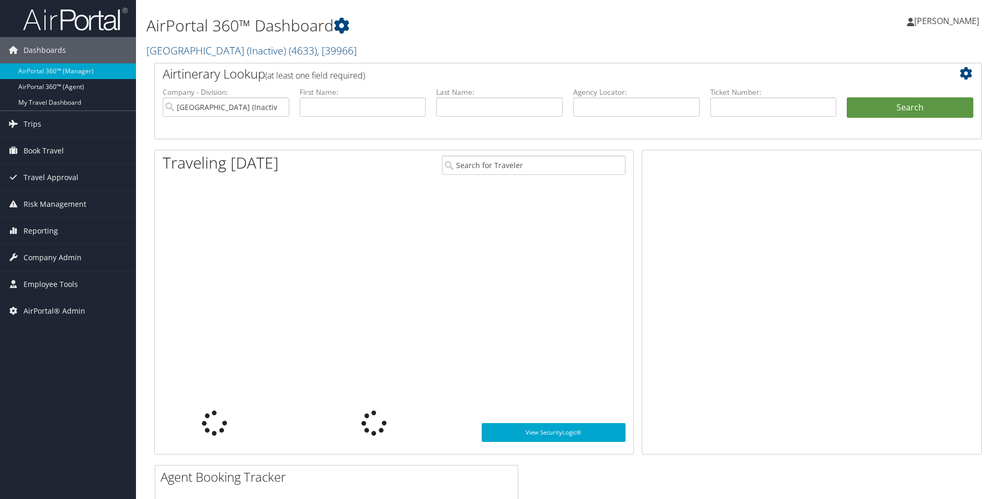 This screenshot has height=499, width=1000. Describe the element at coordinates (363, 92) in the screenshot. I see `label: First Name:` at that location.